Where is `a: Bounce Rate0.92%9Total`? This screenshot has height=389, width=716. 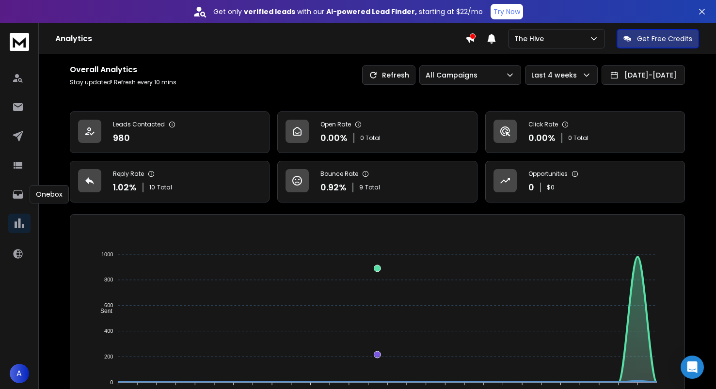
a: Bounce Rate0.92%9Total is located at coordinates (377, 182).